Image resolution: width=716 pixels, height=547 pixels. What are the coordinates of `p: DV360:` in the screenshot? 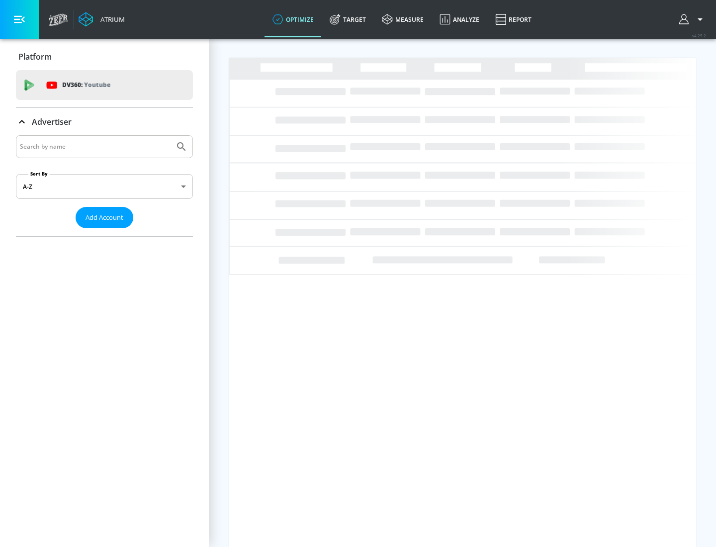 It's located at (86, 85).